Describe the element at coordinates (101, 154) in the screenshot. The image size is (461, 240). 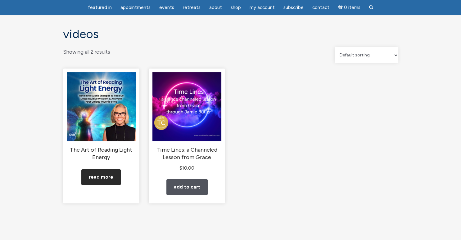
I see `h2: The Art of Reading Light Energy` at that location.